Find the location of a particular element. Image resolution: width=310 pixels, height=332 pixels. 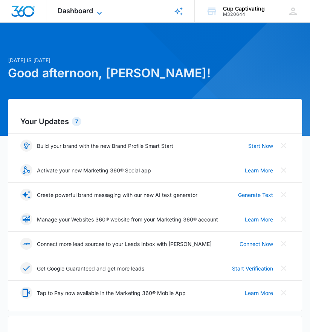

a: Connect Now is located at coordinates (257, 244).